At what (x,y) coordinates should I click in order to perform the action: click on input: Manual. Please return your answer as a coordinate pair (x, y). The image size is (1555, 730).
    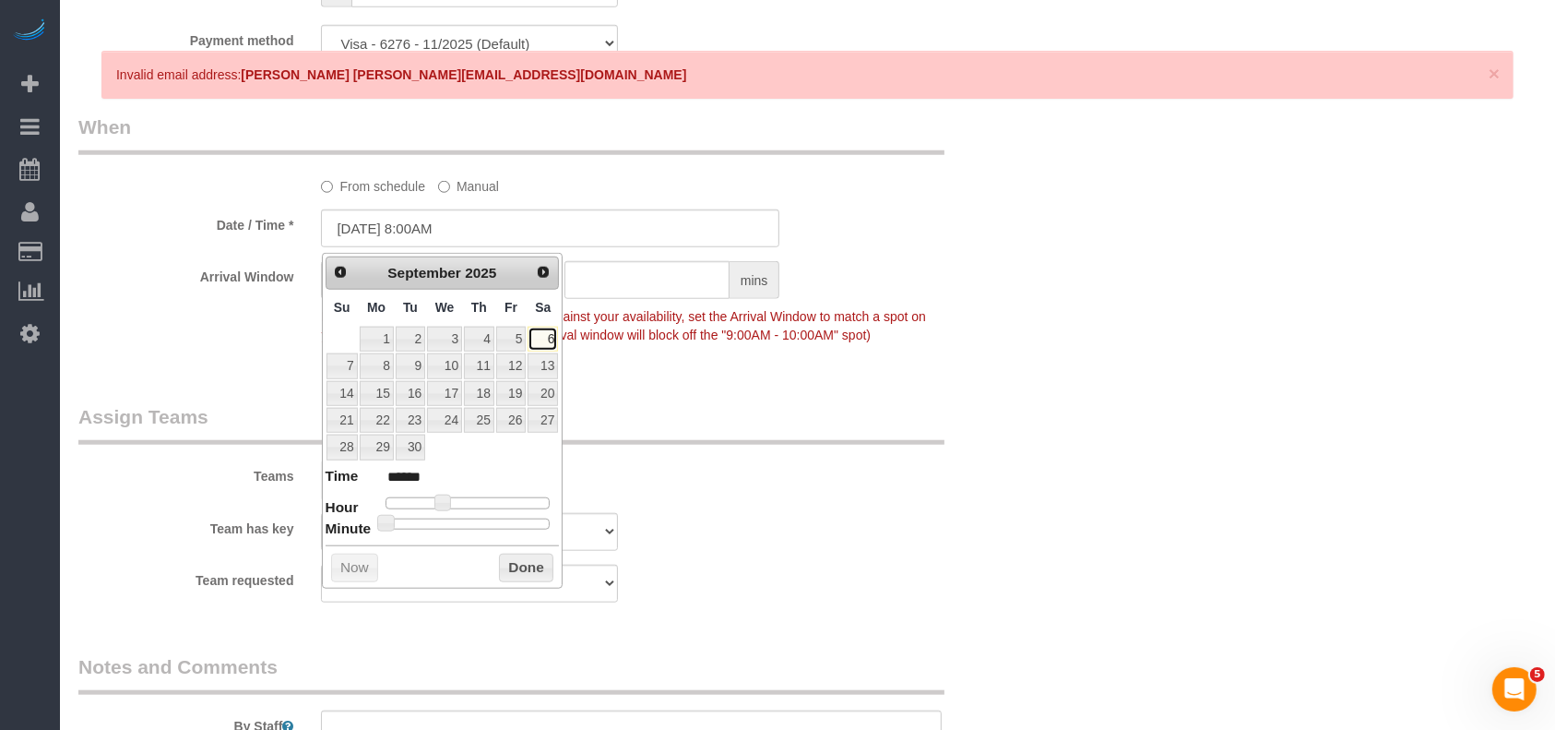
    Looking at the image, I should click on (444, 186).